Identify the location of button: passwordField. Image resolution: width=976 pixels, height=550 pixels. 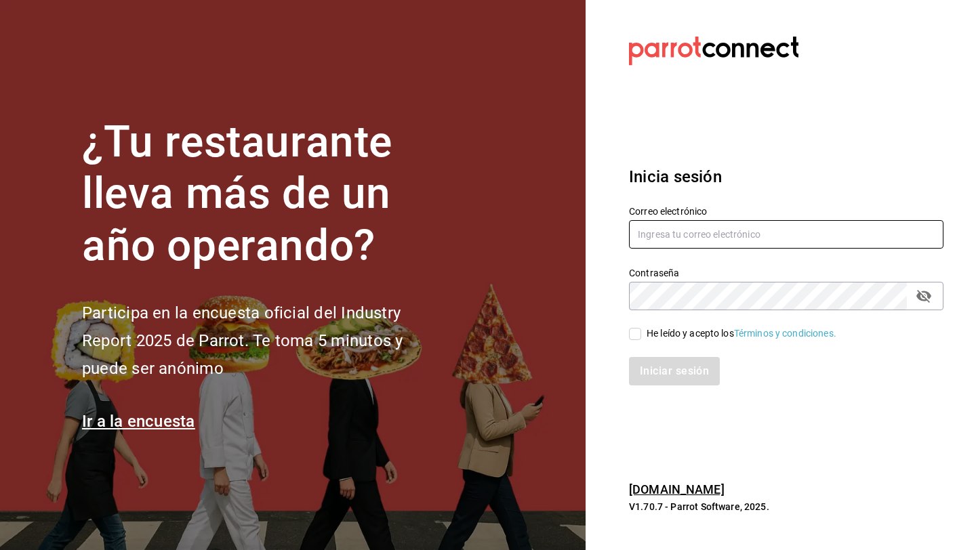
(924, 296).